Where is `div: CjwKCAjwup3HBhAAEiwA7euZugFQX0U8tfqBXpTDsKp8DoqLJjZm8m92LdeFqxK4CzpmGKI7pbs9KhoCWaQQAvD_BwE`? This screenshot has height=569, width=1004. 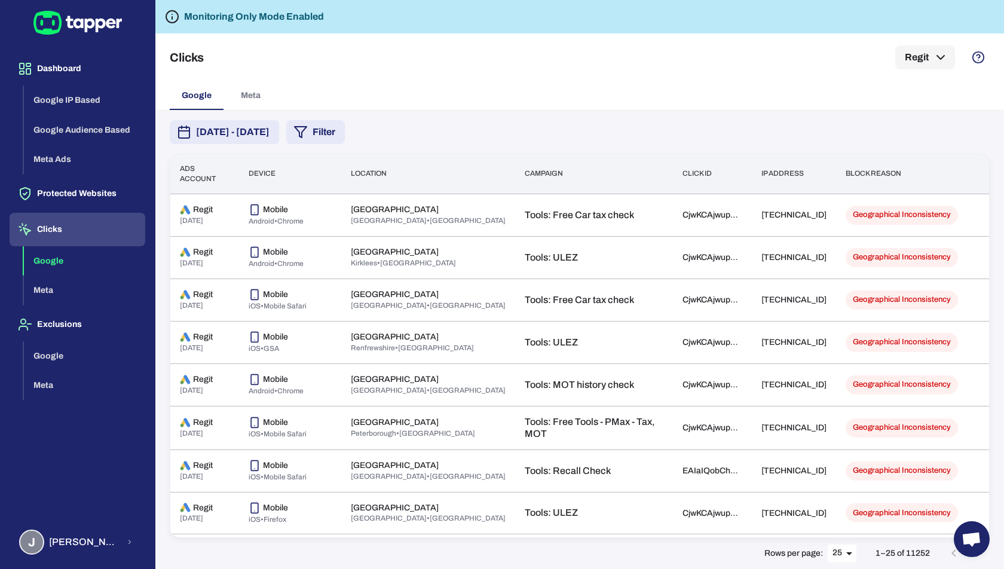
div: CjwKCAjwup3HBhAAEiwA7euZugFQX0U8tfqBXpTDsKp8DoqLJjZm8m92LdeFqxK4CzpmGKI7pbs9KhoCWaQQAvD_BwE is located at coordinates (713, 514).